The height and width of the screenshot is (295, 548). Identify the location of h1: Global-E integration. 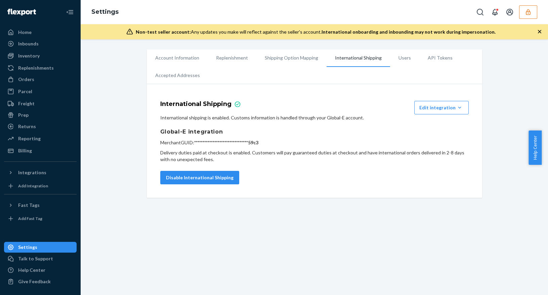
(315, 132).